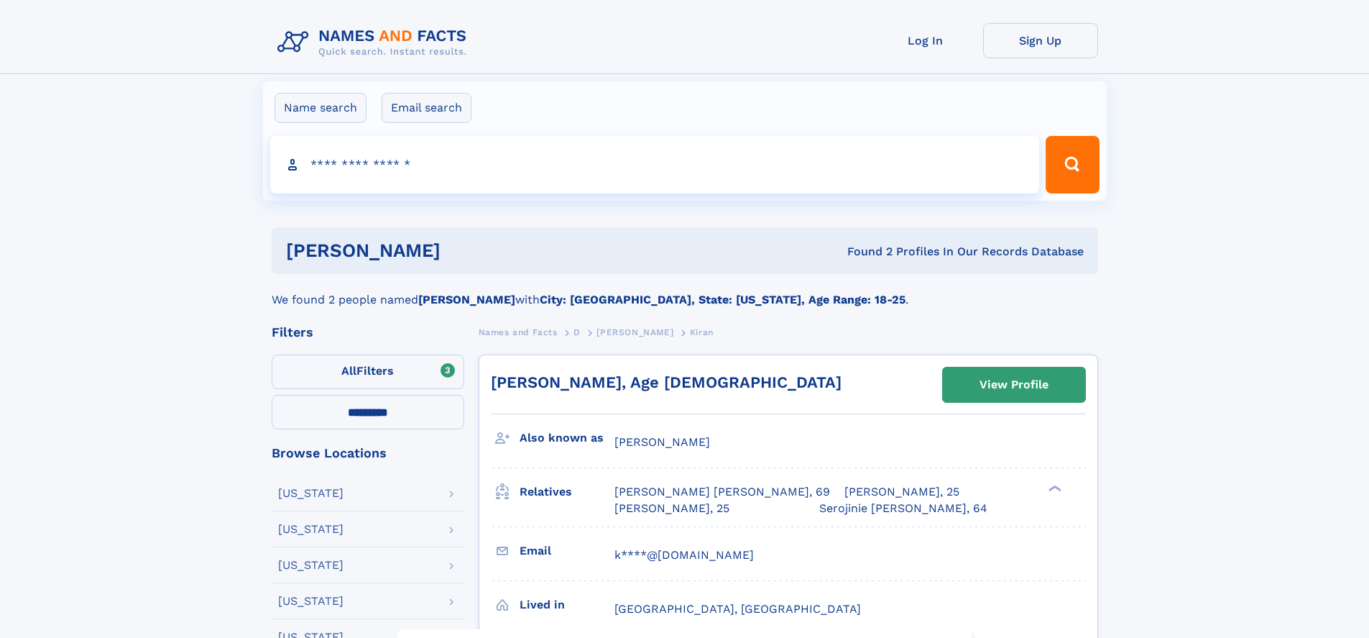  What do you see at coordinates (655, 165) in the screenshot?
I see `input: search input` at bounding box center [655, 165].